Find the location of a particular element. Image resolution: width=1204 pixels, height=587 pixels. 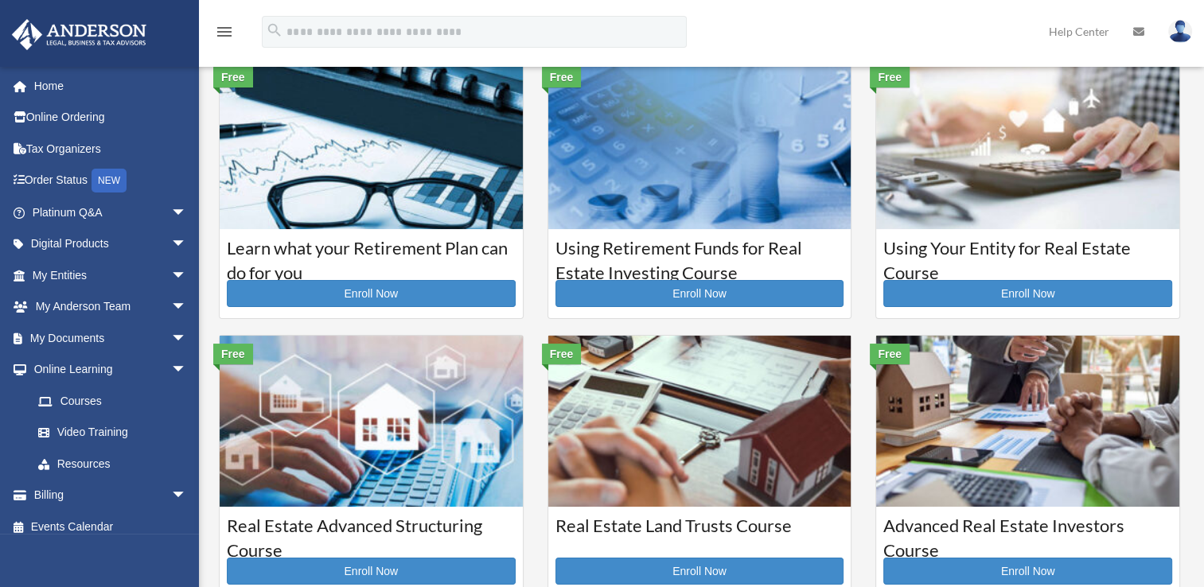

a: Resources is located at coordinates (116, 464).